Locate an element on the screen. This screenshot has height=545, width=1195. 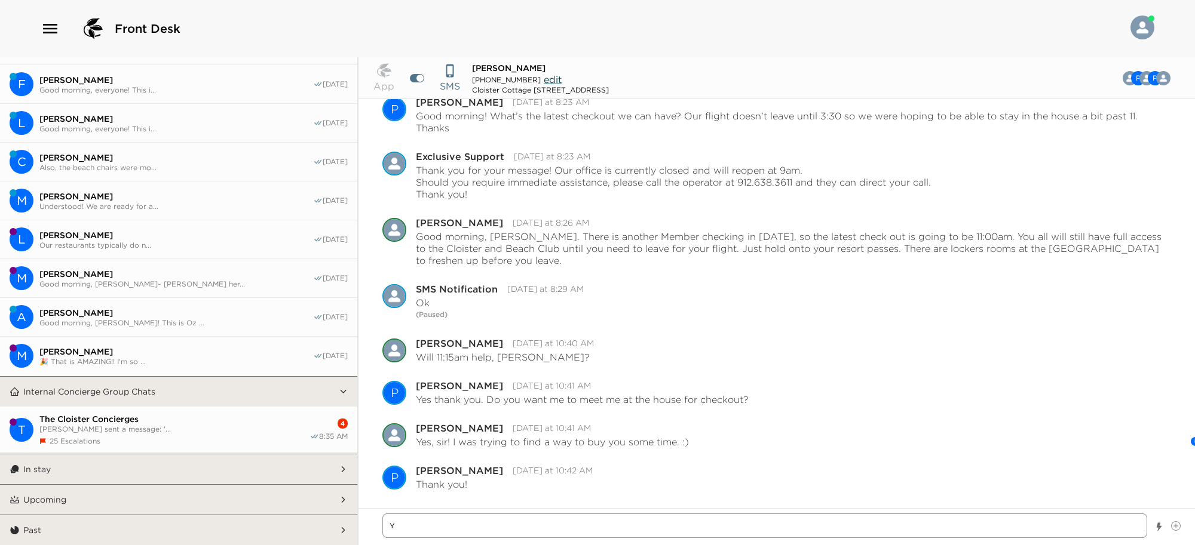
span: 🎉 That is AMAZING!! I'm so ... is located at coordinates (176, 361).